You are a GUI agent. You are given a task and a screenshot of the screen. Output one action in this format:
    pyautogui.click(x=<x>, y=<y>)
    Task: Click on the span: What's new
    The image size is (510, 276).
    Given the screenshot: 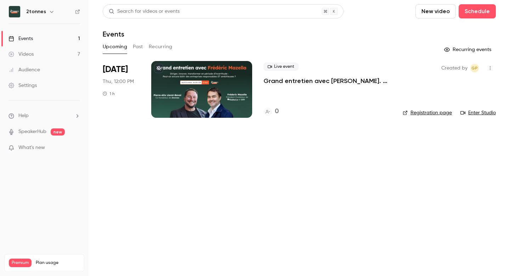 What is the action you would take?
    pyautogui.click(x=32, y=147)
    